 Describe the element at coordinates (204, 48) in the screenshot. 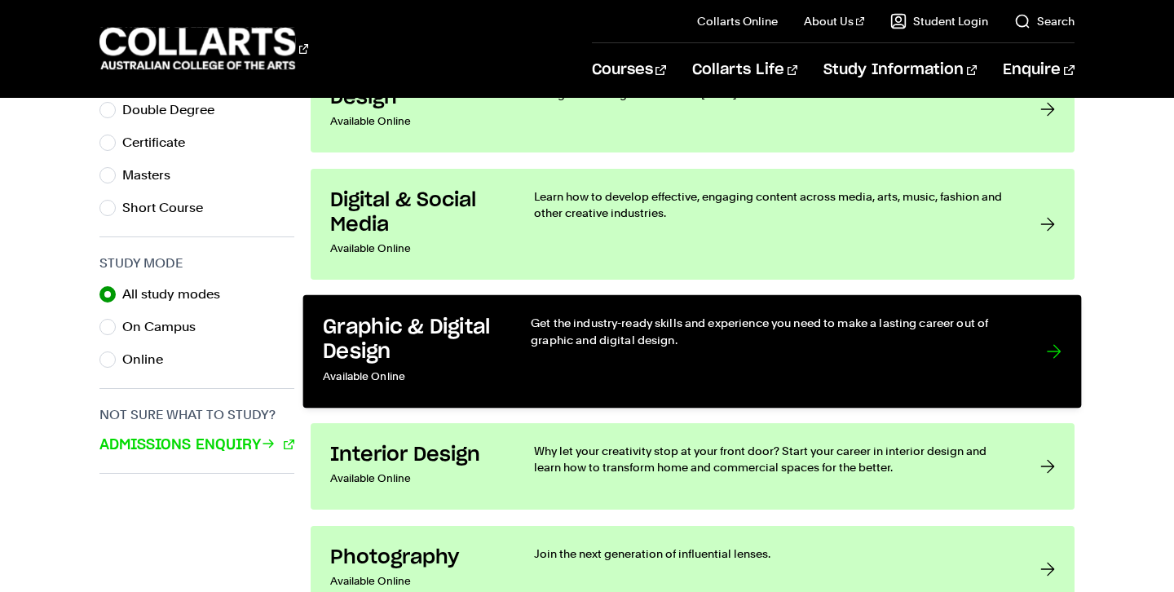

I see `div: Go to homepage` at that location.